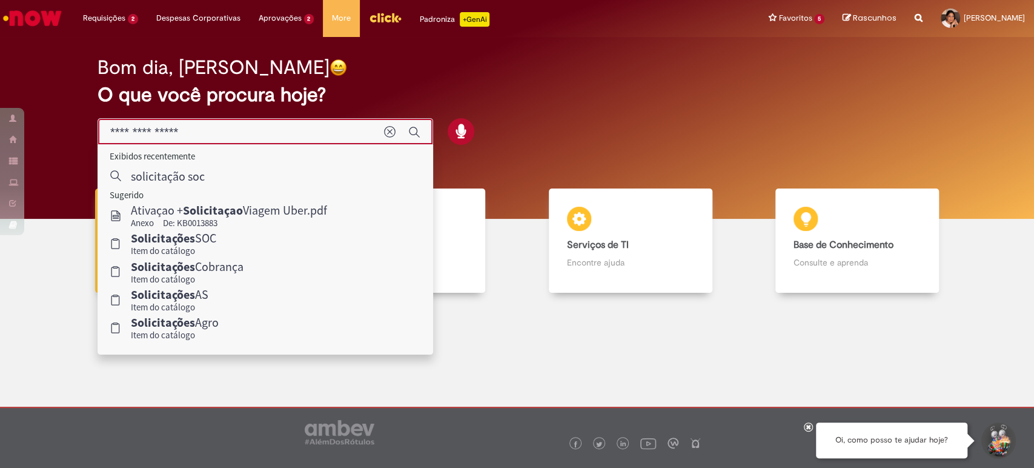 The width and height of the screenshot is (1034, 468). Describe the element at coordinates (280, 18) in the screenshot. I see `span: Aprovações` at that location.